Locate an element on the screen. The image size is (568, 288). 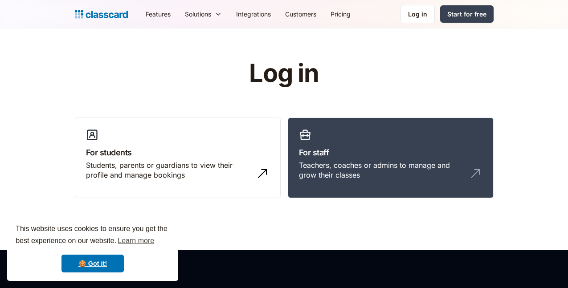
h3: For students is located at coordinates (178, 152).